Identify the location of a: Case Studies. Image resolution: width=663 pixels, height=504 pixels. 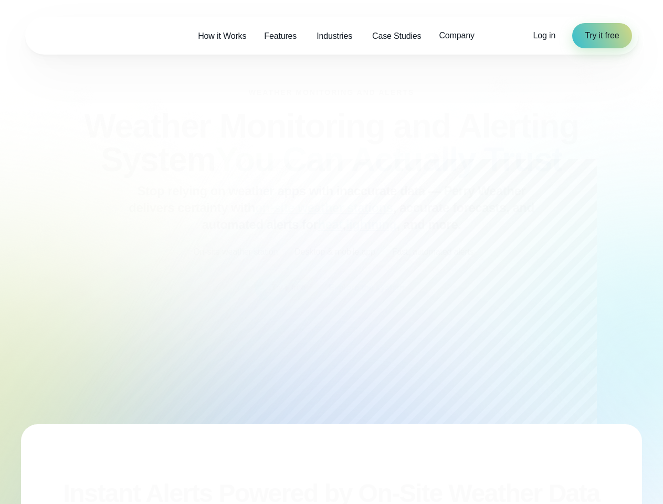
(396, 36).